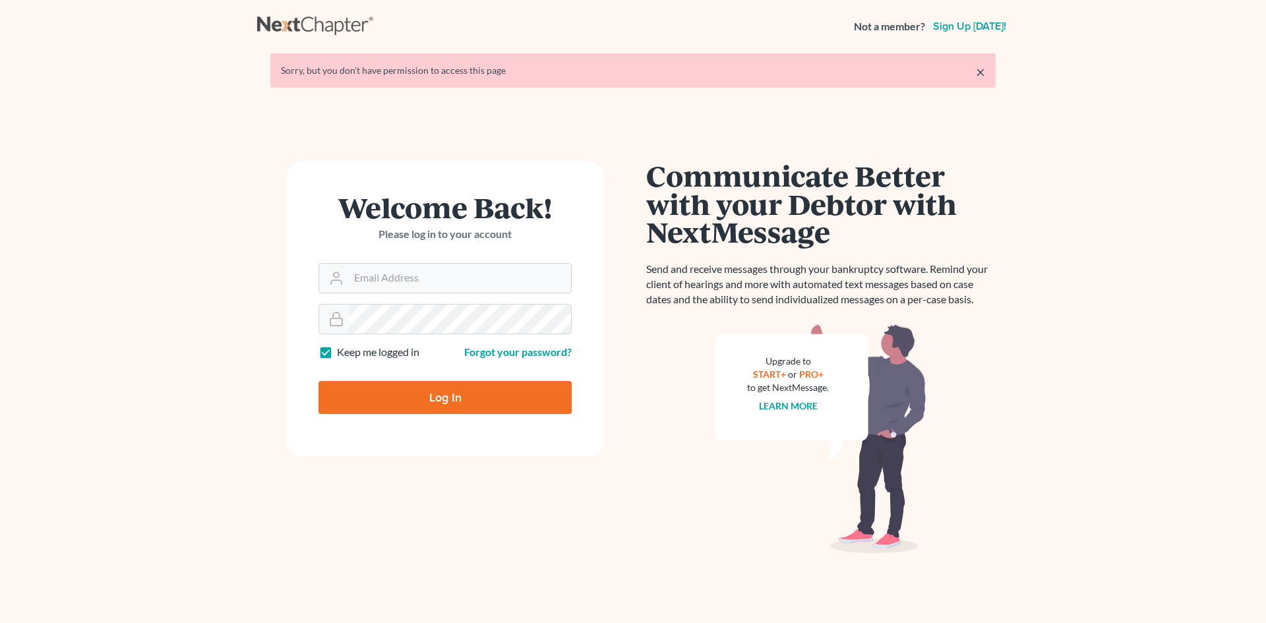 This screenshot has height=623, width=1266. Describe the element at coordinates (445, 398) in the screenshot. I see `input: Log In` at that location.